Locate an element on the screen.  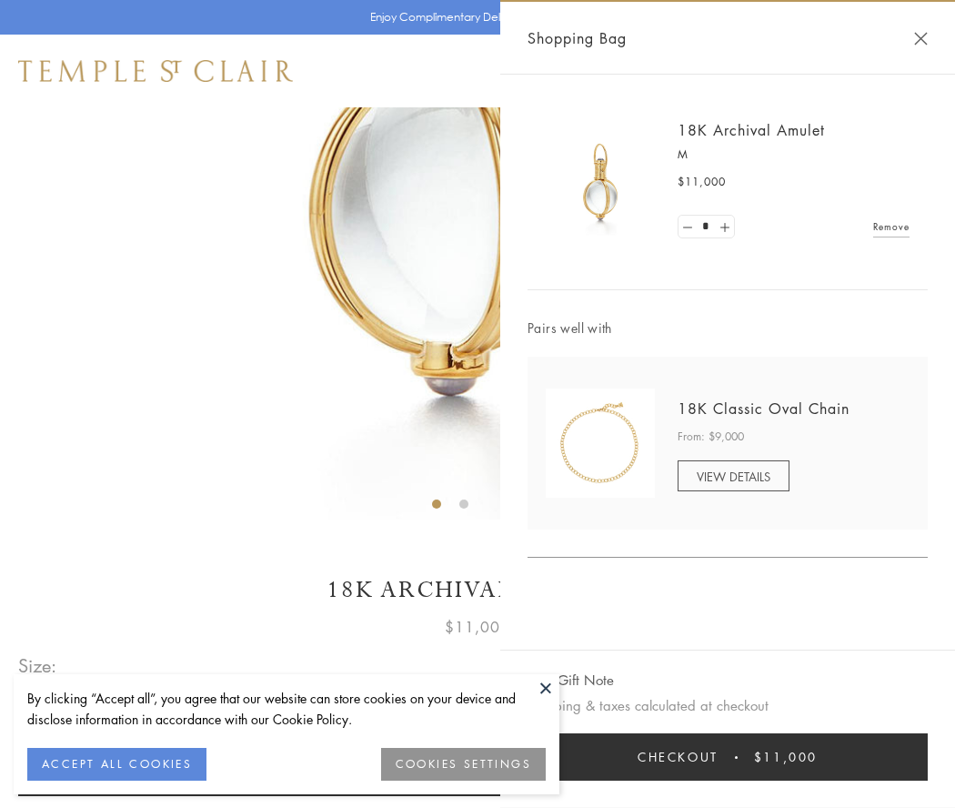
button: Checkout $11,000 is located at coordinates (728, 757).